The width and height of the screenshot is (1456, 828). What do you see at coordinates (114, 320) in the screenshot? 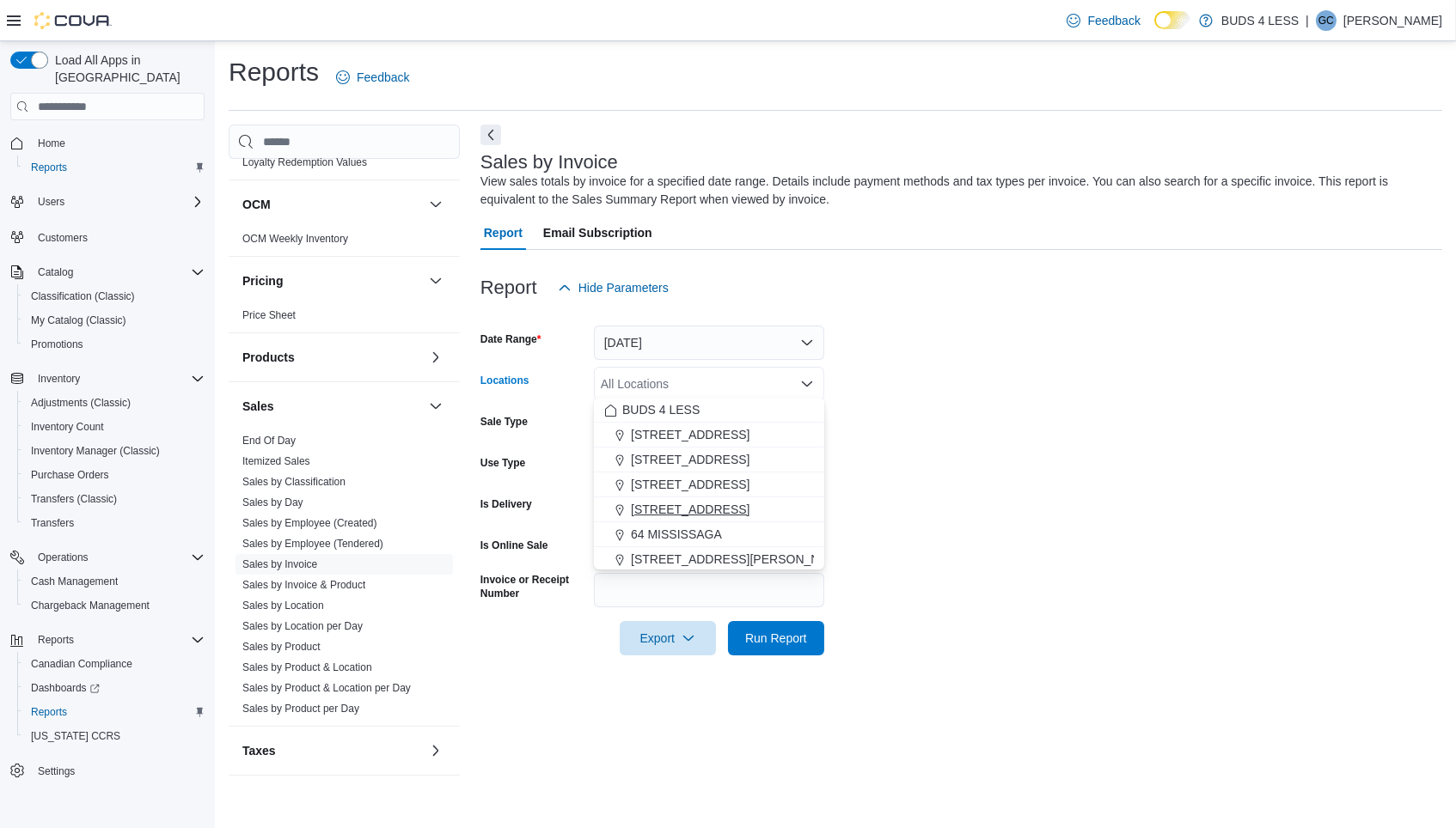
I see `button: My Catalog (Classic)` at bounding box center [114, 320].